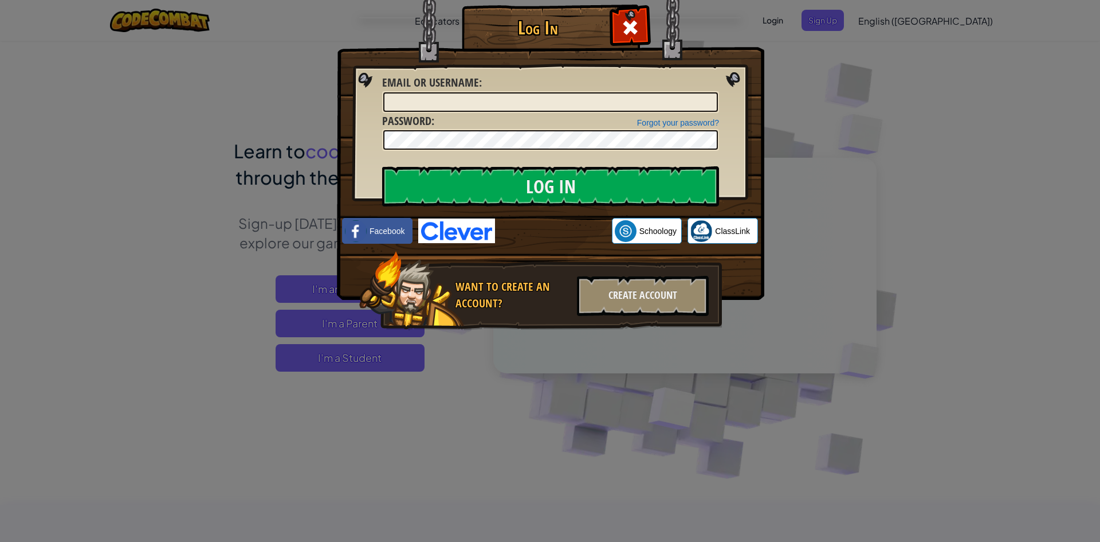  Describe the element at coordinates (678, 123) in the screenshot. I see `a: Forgot your password?` at that location.